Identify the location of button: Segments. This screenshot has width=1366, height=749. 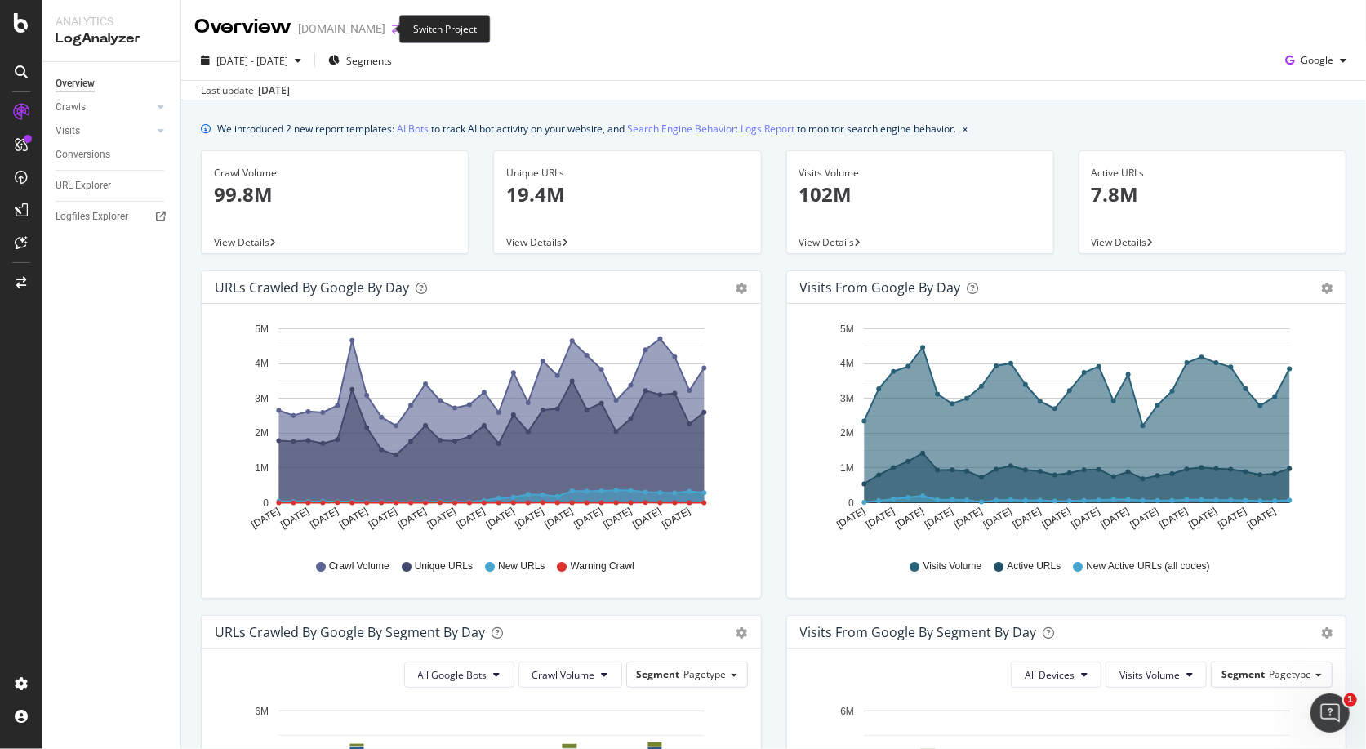
(360, 60).